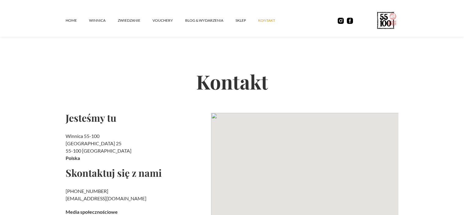 The height and width of the screenshot is (215, 464). What do you see at coordinates (169, 20) in the screenshot?
I see `a: vouchery` at bounding box center [169, 20].